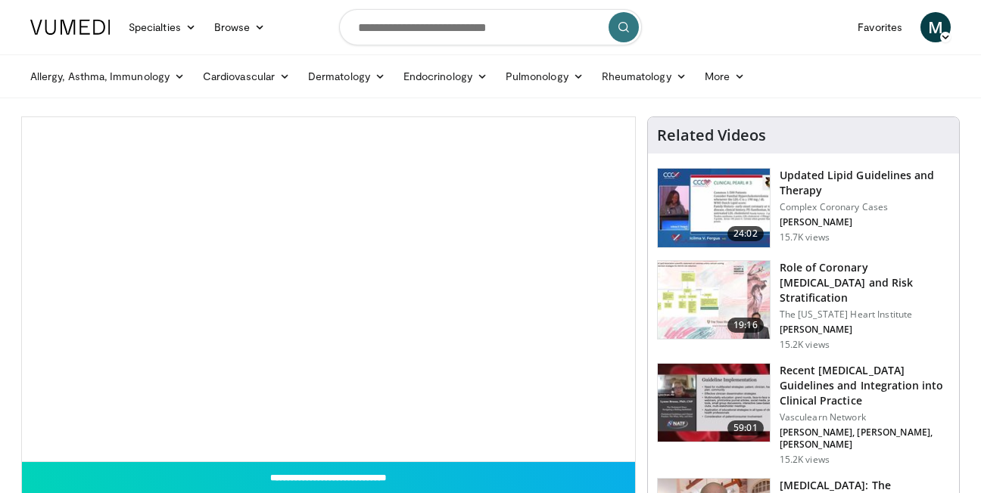  What do you see at coordinates (714, 300) in the screenshot?
I see `img: 1efa8c99-7b8a-4ab5-a569-1c219ae7bd2c.150x105_q85_crop-smart_upscale.jpg` at bounding box center [714, 300].